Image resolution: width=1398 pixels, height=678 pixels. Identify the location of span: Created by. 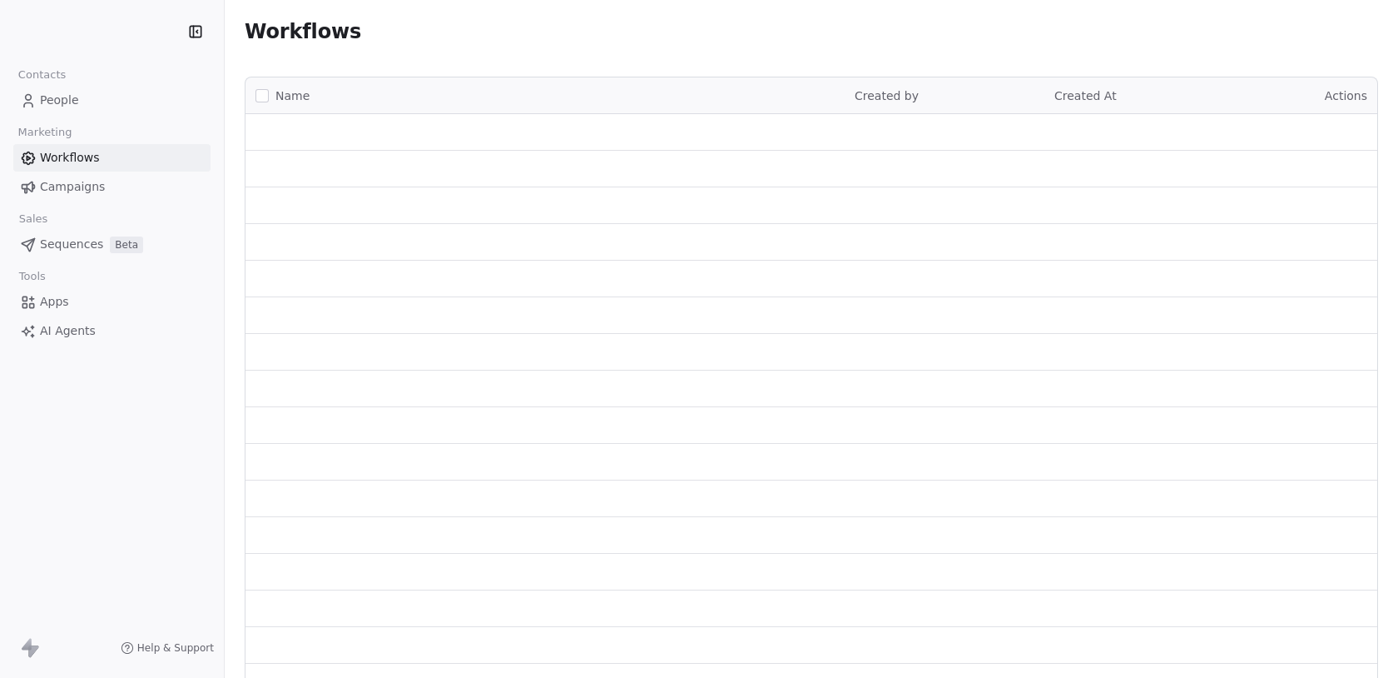
(887, 96).